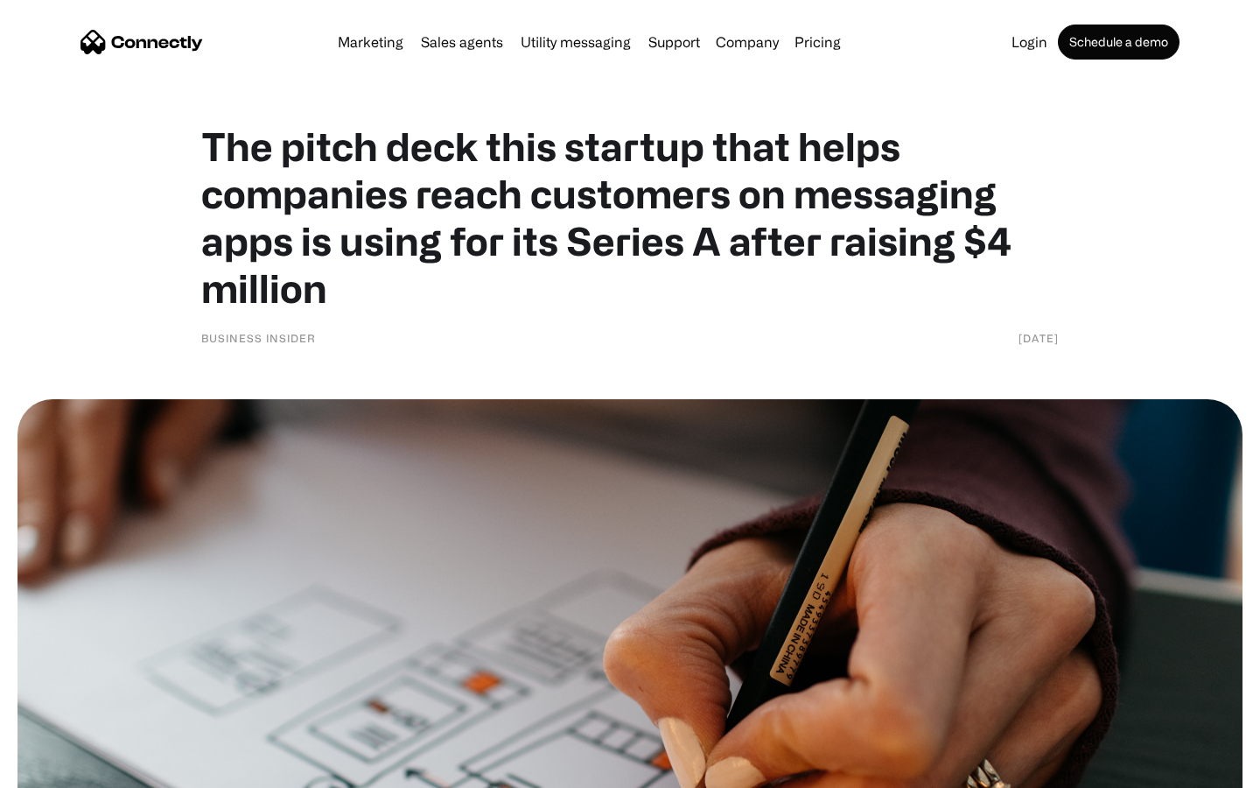 Image resolution: width=1260 pixels, height=788 pixels. Describe the element at coordinates (142, 42) in the screenshot. I see `a: home` at that location.